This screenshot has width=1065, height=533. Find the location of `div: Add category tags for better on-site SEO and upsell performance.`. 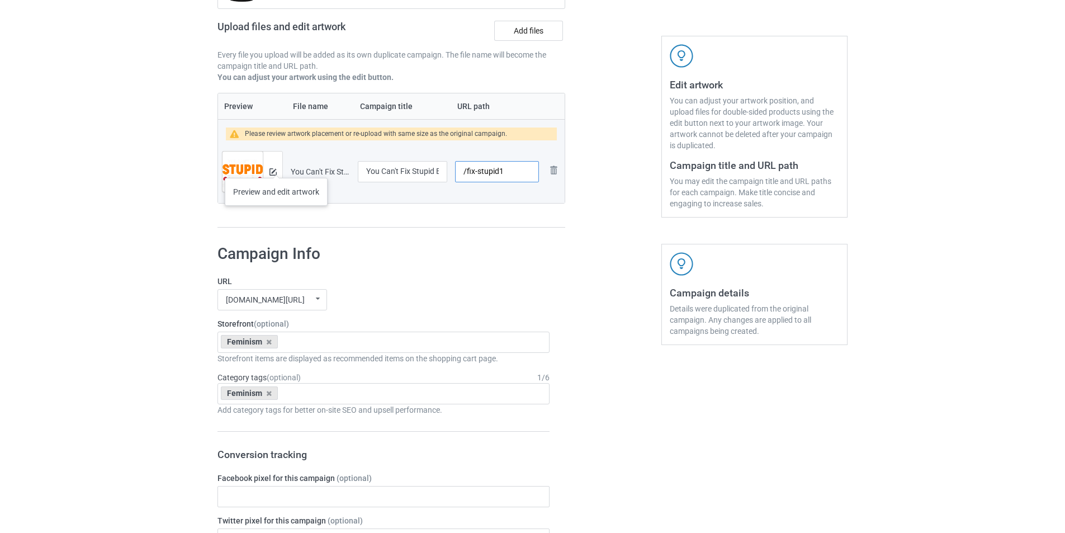

div: Add category tags for better on-site SEO and upsell performance. is located at coordinates (384, 410).